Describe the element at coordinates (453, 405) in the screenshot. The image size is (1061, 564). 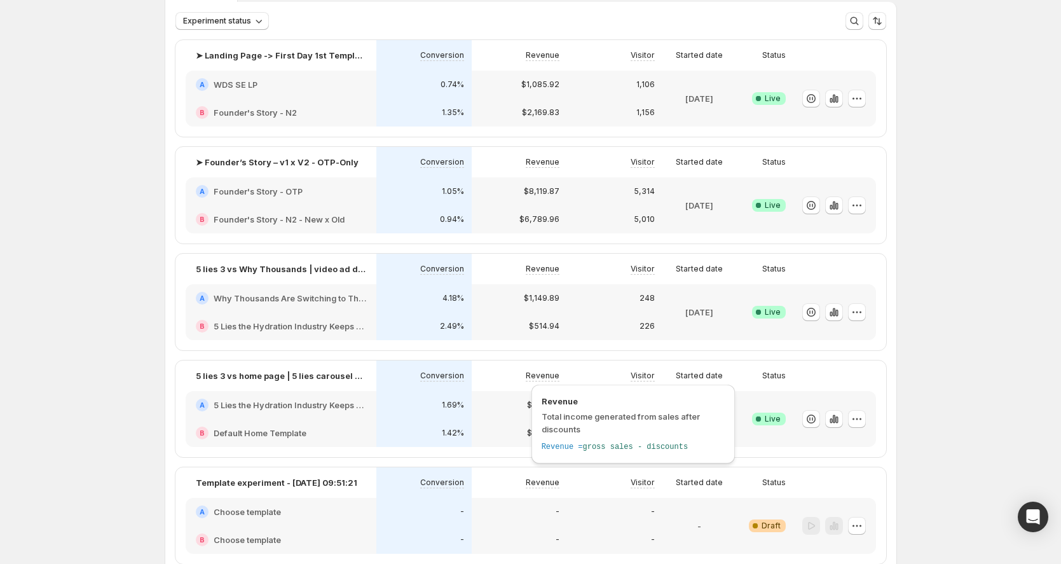
I see `p: 1.69%` at that location.